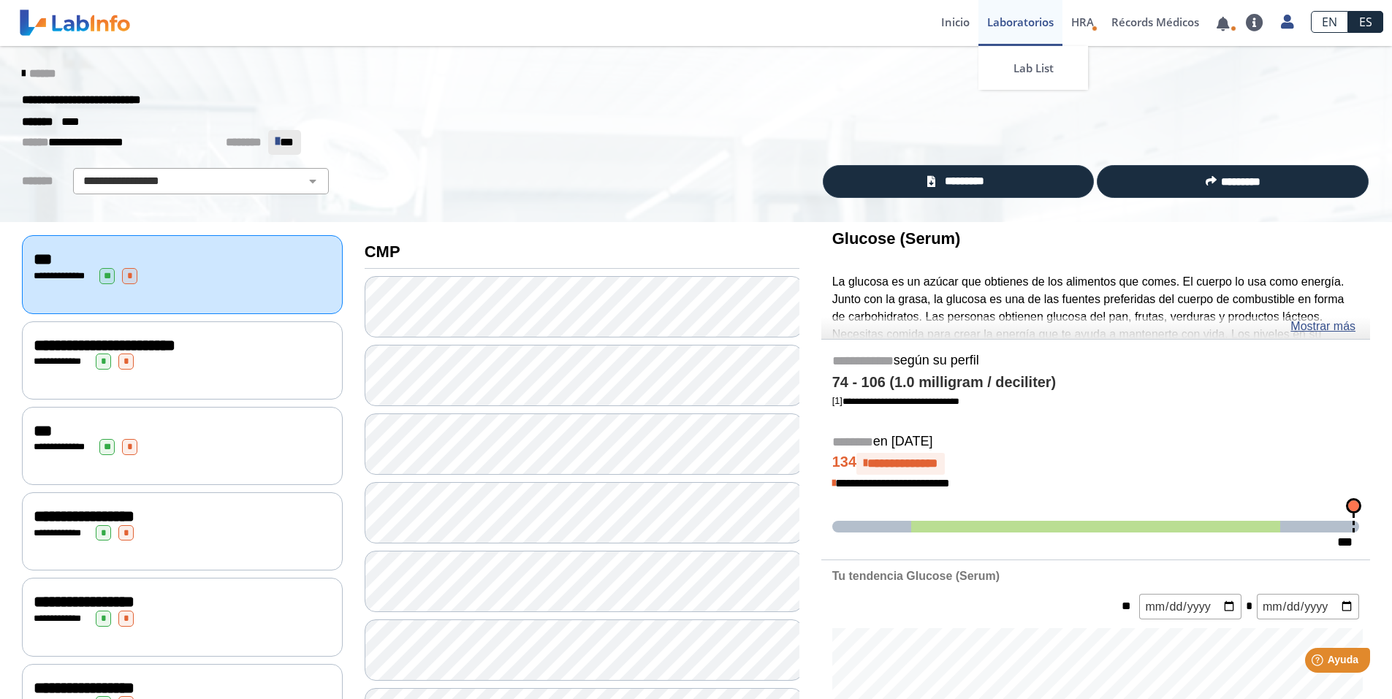 This screenshot has width=1392, height=699. I want to click on a: [1], so click(896, 401).